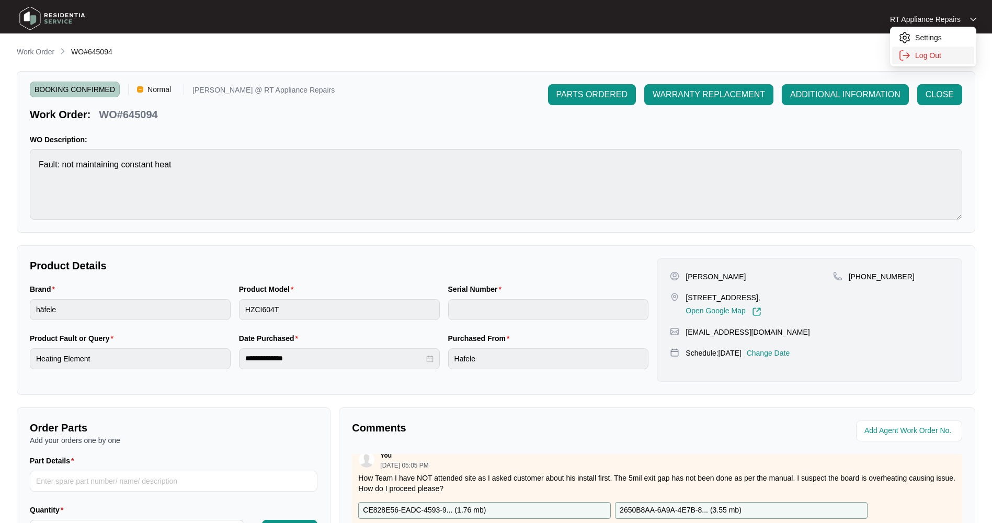 Image resolution: width=992 pixels, height=523 pixels. Describe the element at coordinates (974, 19) in the screenshot. I see `img: dropdown arrow` at that location.